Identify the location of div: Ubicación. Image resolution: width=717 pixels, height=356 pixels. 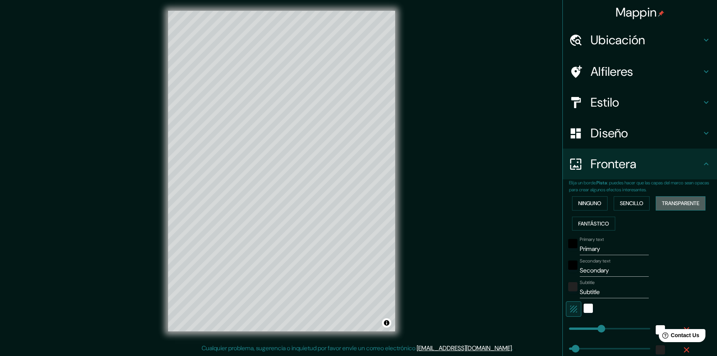
(640, 40).